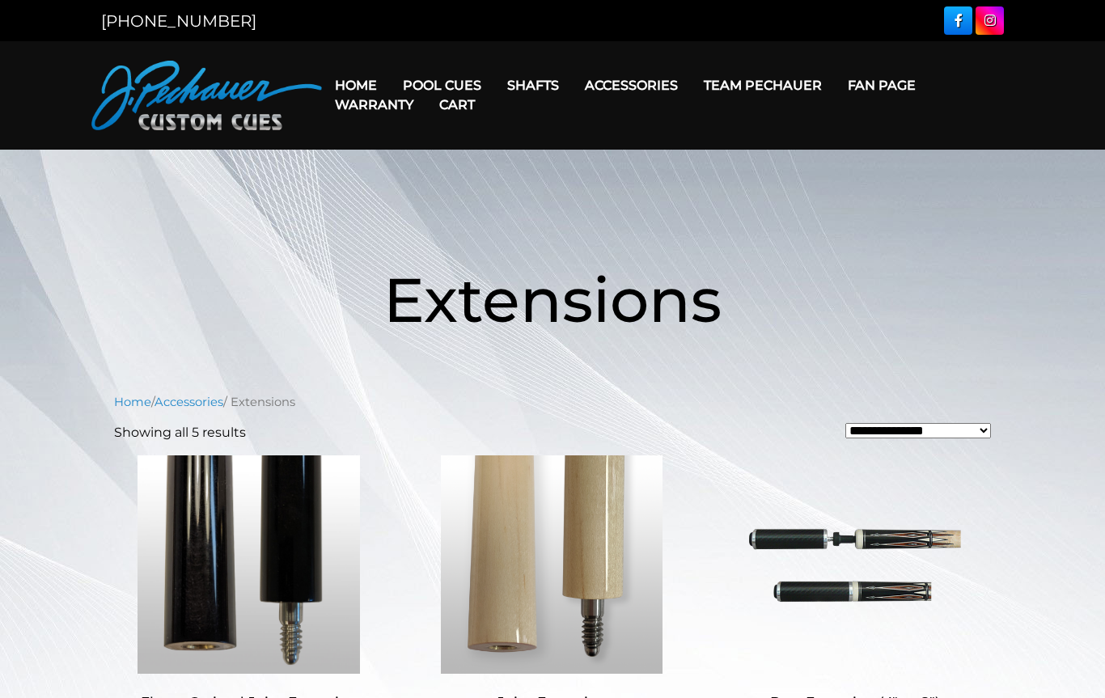 This screenshot has width=1105, height=698. What do you see at coordinates (854, 564) in the screenshot?
I see `img: Butt Extension (4" or 8")` at bounding box center [854, 564].